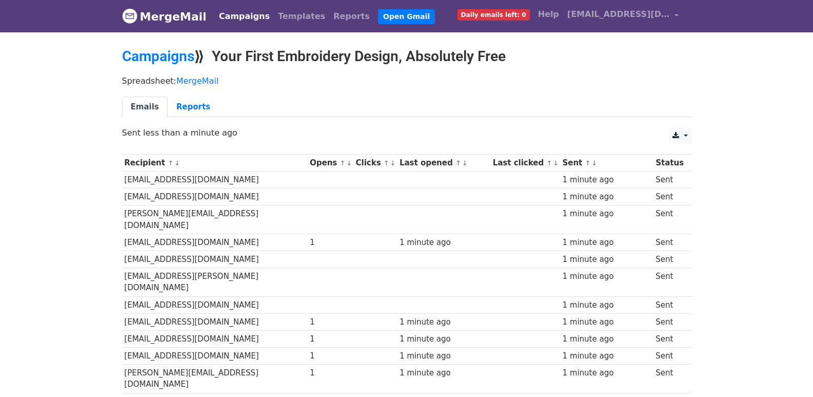 The width and height of the screenshot is (813, 397). What do you see at coordinates (407, 56) in the screenshot?
I see `h2: ⟫ Your First Embroidery Design, Absolutely Free` at bounding box center [407, 56].